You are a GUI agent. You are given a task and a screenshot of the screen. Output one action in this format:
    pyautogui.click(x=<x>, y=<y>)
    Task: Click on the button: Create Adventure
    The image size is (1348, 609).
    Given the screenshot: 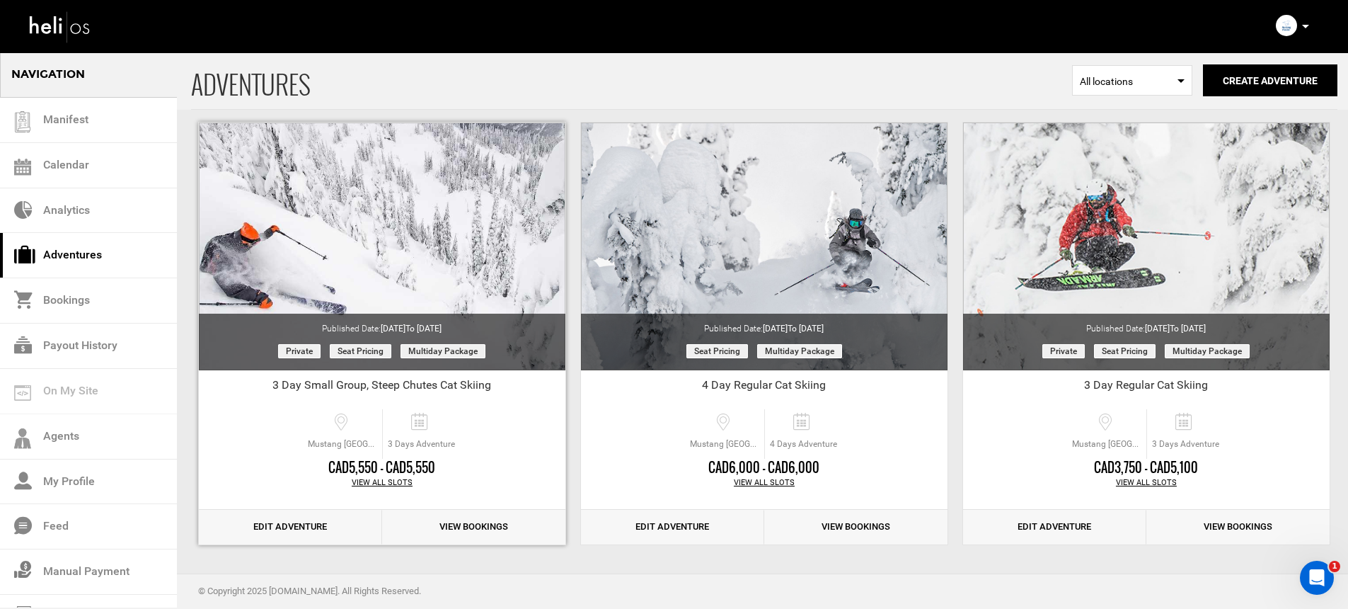 What is the action you would take?
    pyautogui.click(x=1270, y=80)
    